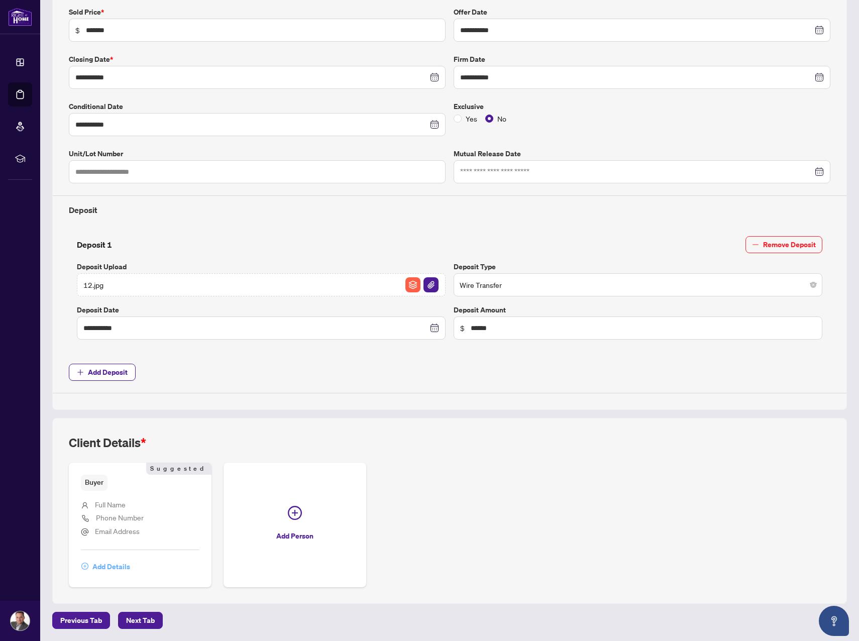 Image resolution: width=859 pixels, height=641 pixels. Describe the element at coordinates (257, 59) in the screenshot. I see `label: Closing Date` at that location.